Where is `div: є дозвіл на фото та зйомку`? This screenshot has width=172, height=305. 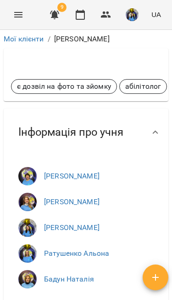 div: є дозвіл на фото та зйомку is located at coordinates (64, 86).